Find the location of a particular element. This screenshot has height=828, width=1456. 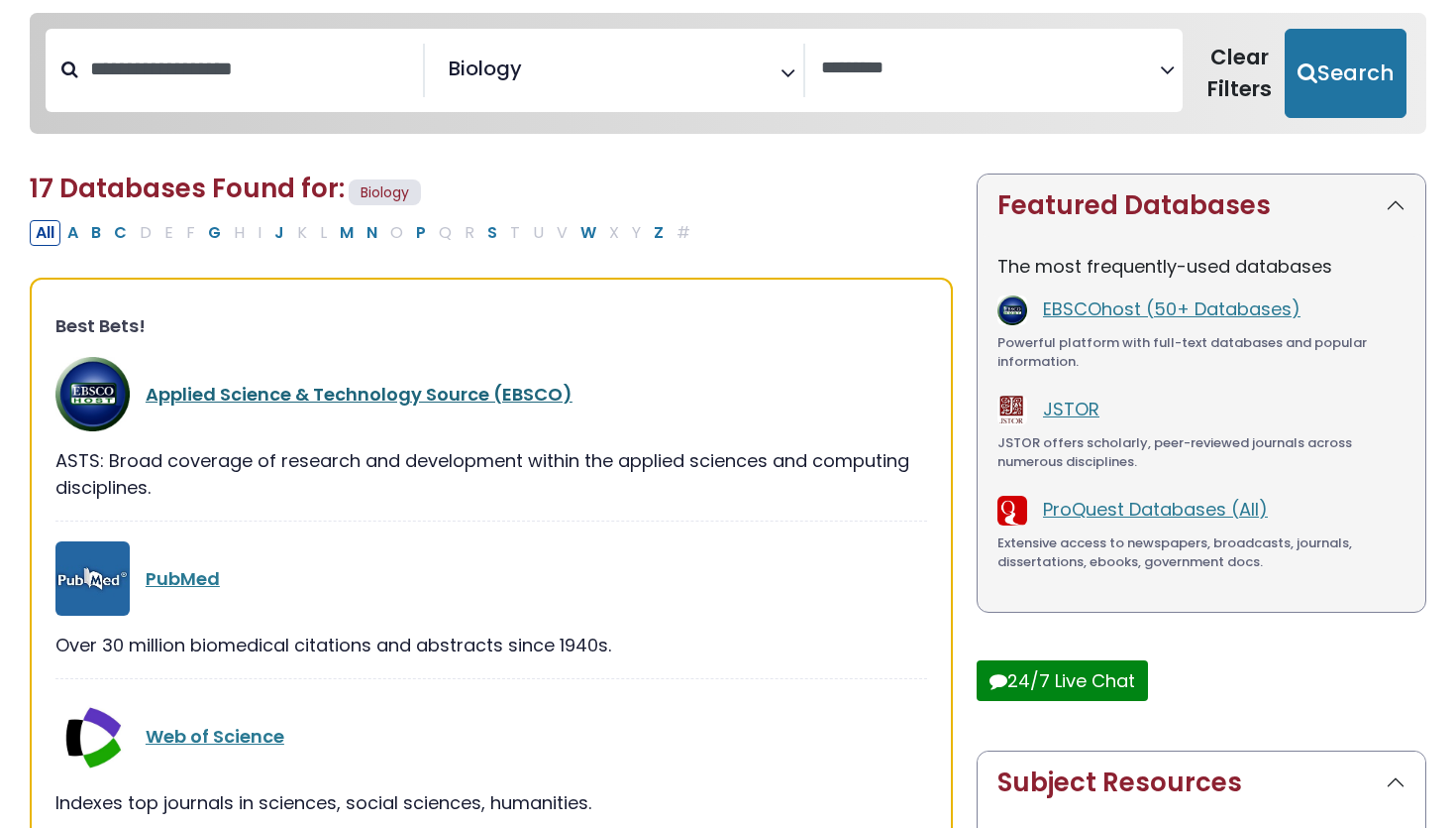

button: Filter Results N is located at coordinates (372, 233).